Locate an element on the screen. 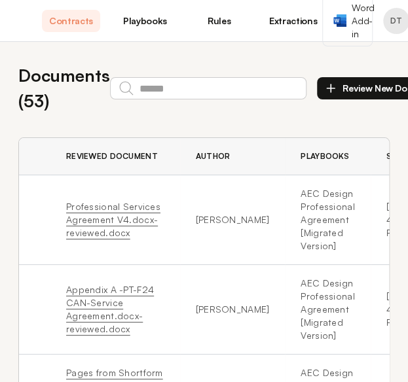 The height and width of the screenshot is (382, 408). a: Contracts is located at coordinates (71, 21).